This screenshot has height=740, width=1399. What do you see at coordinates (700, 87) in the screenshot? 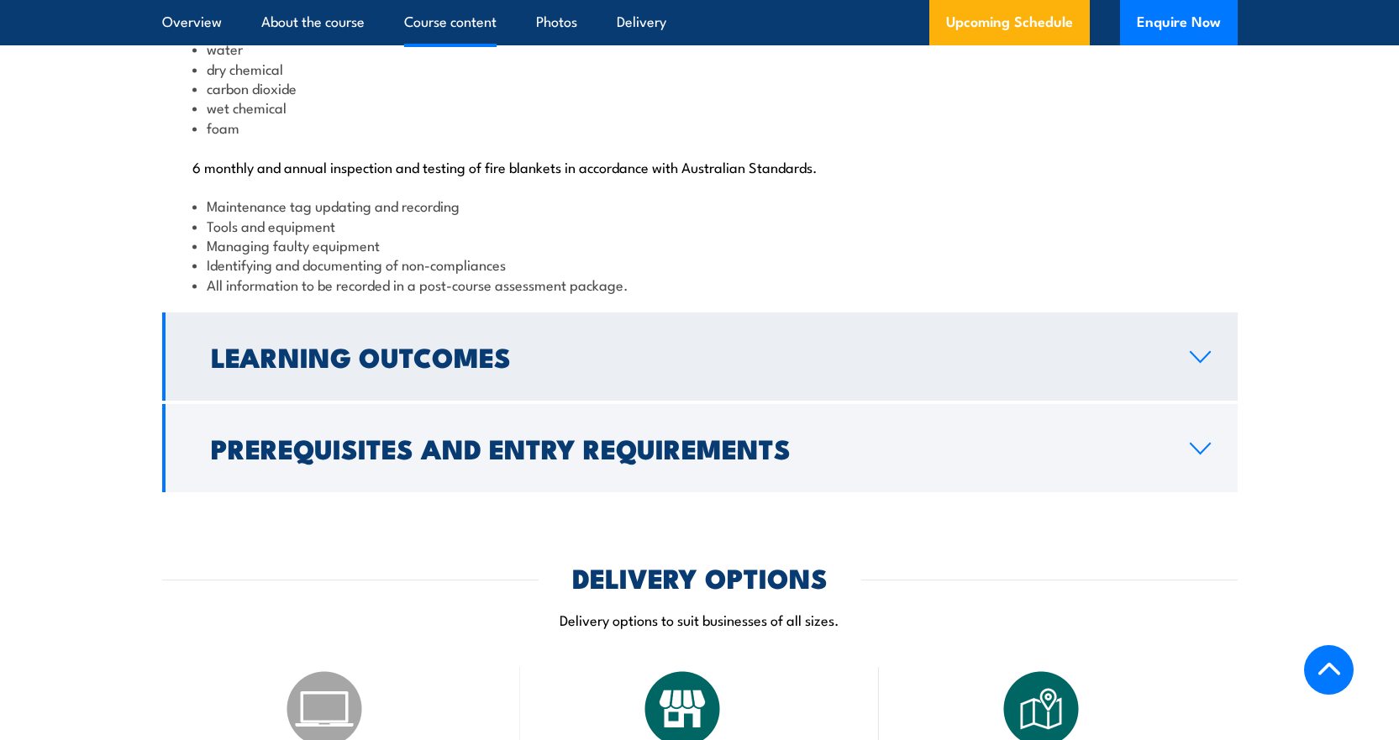
I see `li: carbon dioxide` at bounding box center [700, 87].